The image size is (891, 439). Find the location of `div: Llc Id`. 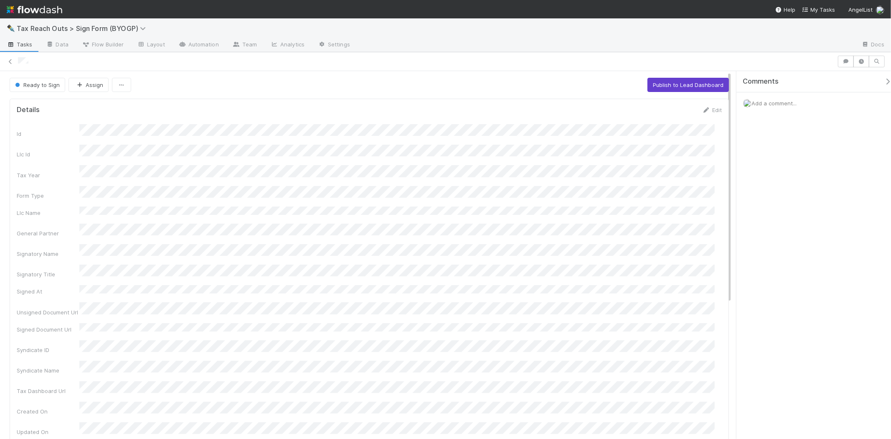

div: Llc Id is located at coordinates (48, 154).